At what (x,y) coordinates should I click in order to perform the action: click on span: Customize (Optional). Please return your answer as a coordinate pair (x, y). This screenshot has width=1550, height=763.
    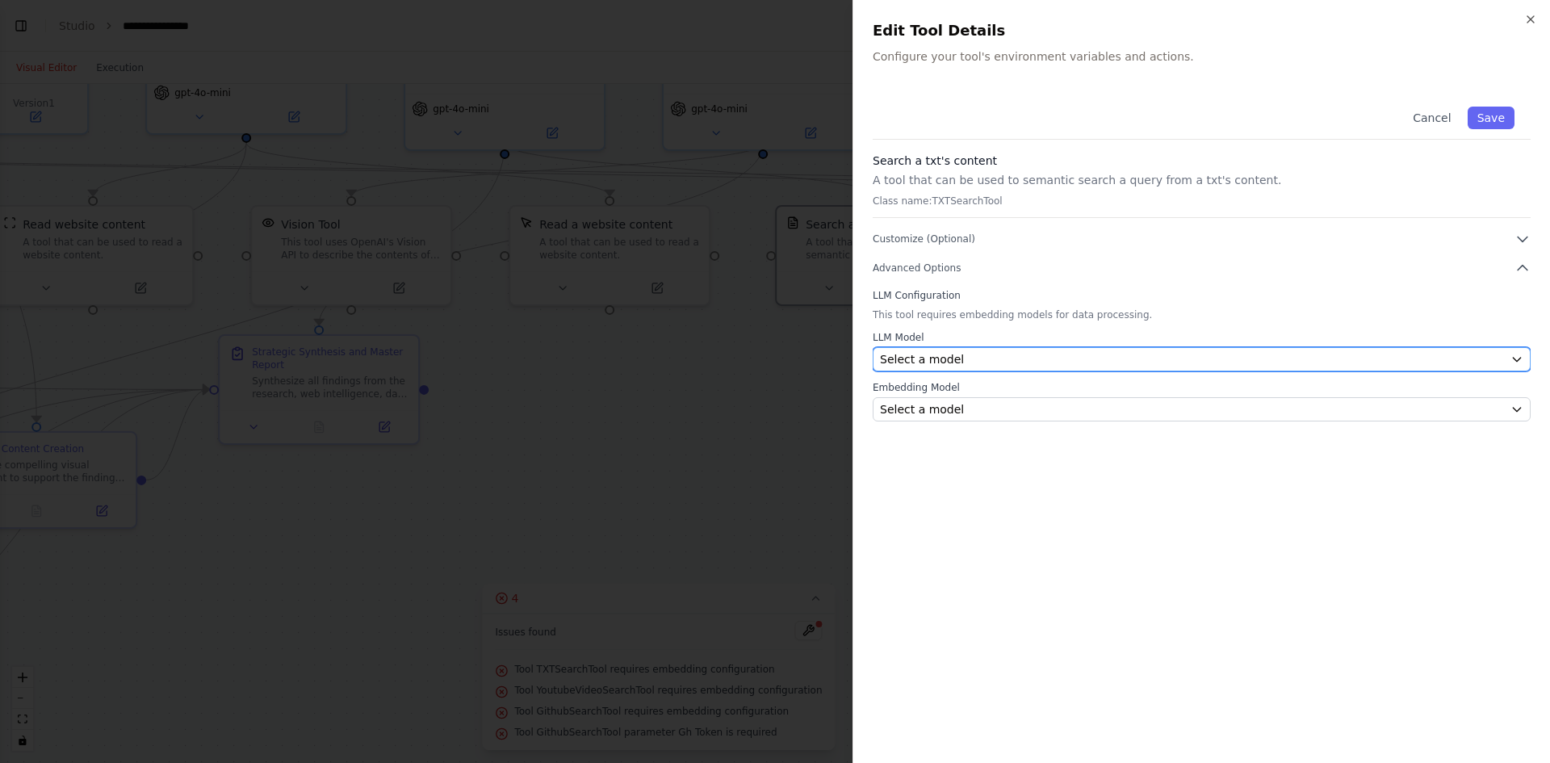
    Looking at the image, I should click on (924, 239).